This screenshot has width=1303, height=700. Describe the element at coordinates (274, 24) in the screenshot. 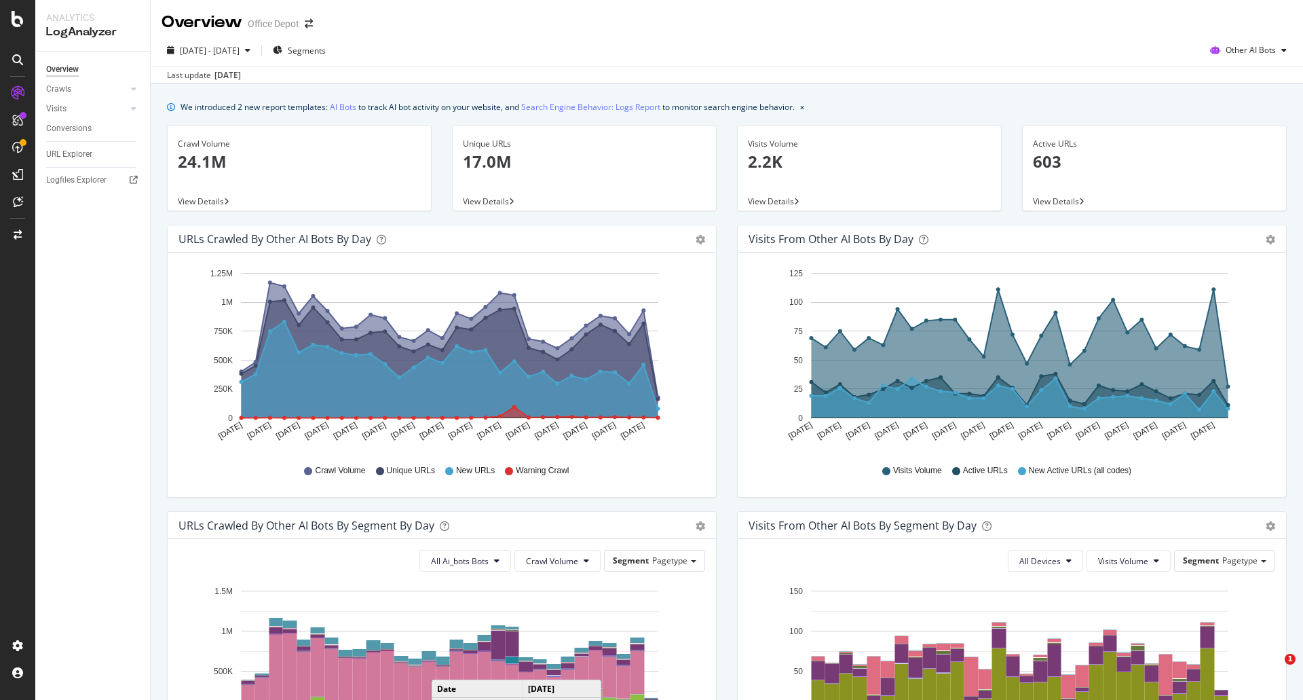

I see `div: Office Depot` at that location.